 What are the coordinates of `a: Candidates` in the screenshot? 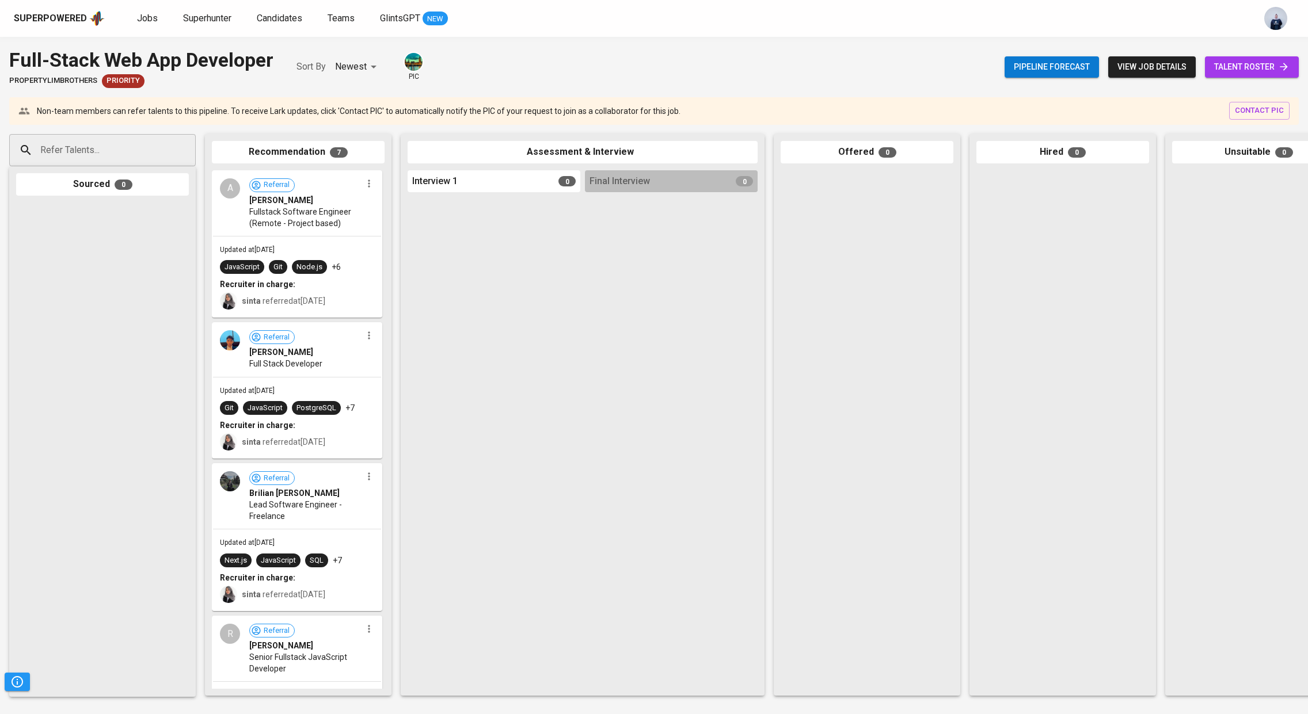 It's located at (280, 18).